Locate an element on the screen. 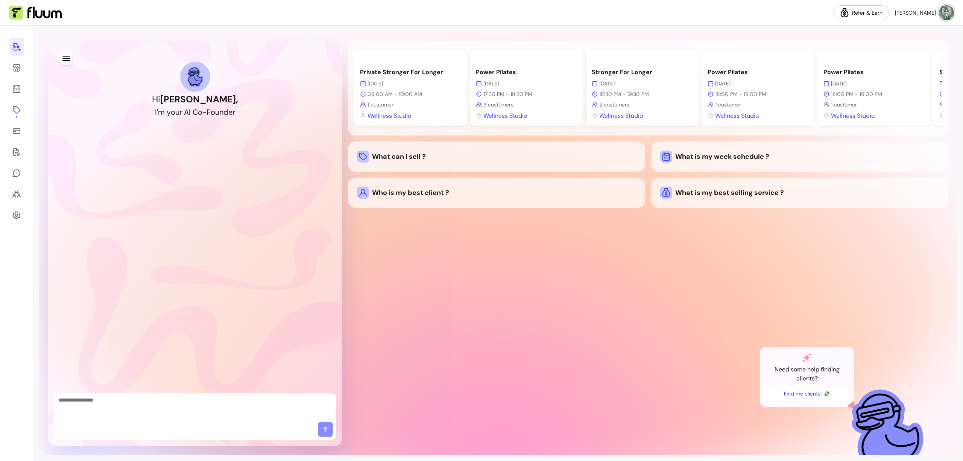 This screenshot has height=461, width=963. a: Offerings is located at coordinates (17, 110).